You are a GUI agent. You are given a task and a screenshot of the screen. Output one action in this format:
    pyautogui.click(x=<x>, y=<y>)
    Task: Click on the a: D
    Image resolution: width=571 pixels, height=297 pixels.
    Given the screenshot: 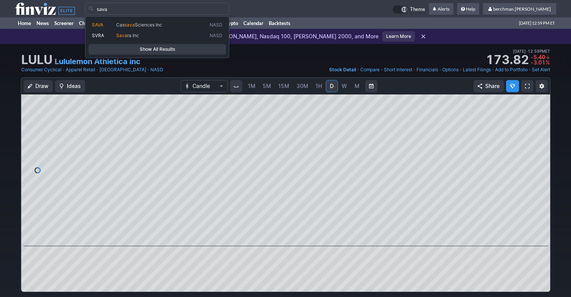 What is the action you would take?
    pyautogui.click(x=332, y=86)
    